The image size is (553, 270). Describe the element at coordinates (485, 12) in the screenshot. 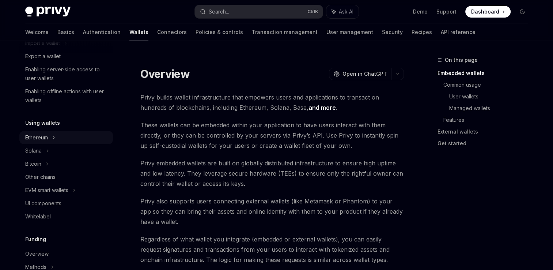

I see `span: Dashboard` at that location.